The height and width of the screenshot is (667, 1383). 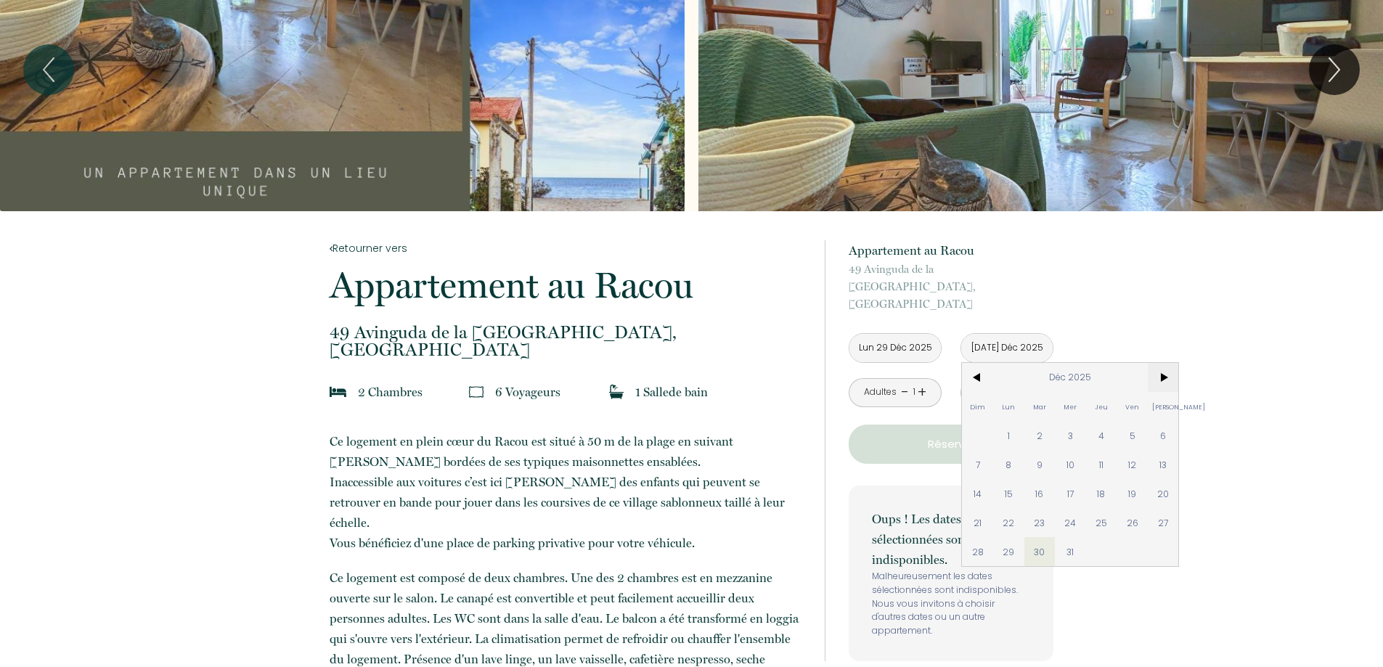 What do you see at coordinates (951, 444) in the screenshot?
I see `button: Réserver` at bounding box center [951, 444].